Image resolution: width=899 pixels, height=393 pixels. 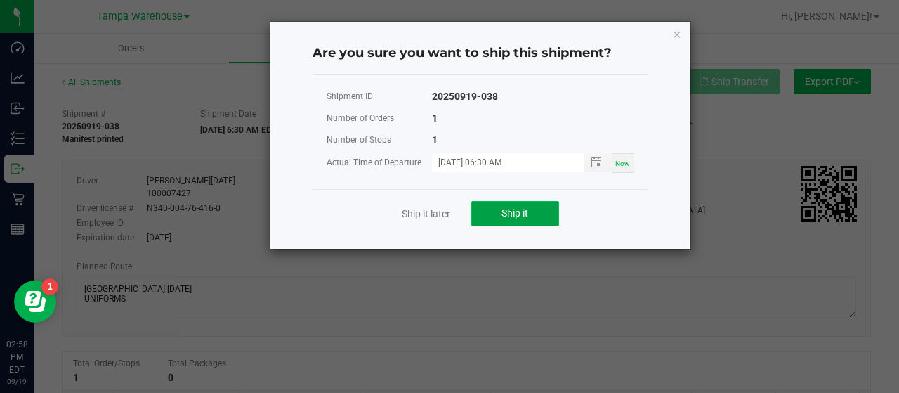 What do you see at coordinates (379, 118) in the screenshot?
I see `div: Number of Orders` at bounding box center [379, 118].